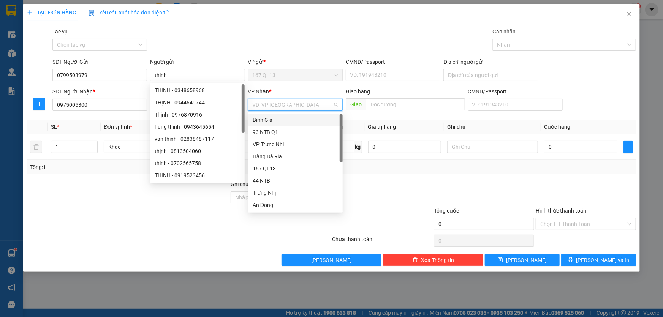 The width and height of the screenshot is (663, 317). I want to click on label: Gán nhãn, so click(504, 32).